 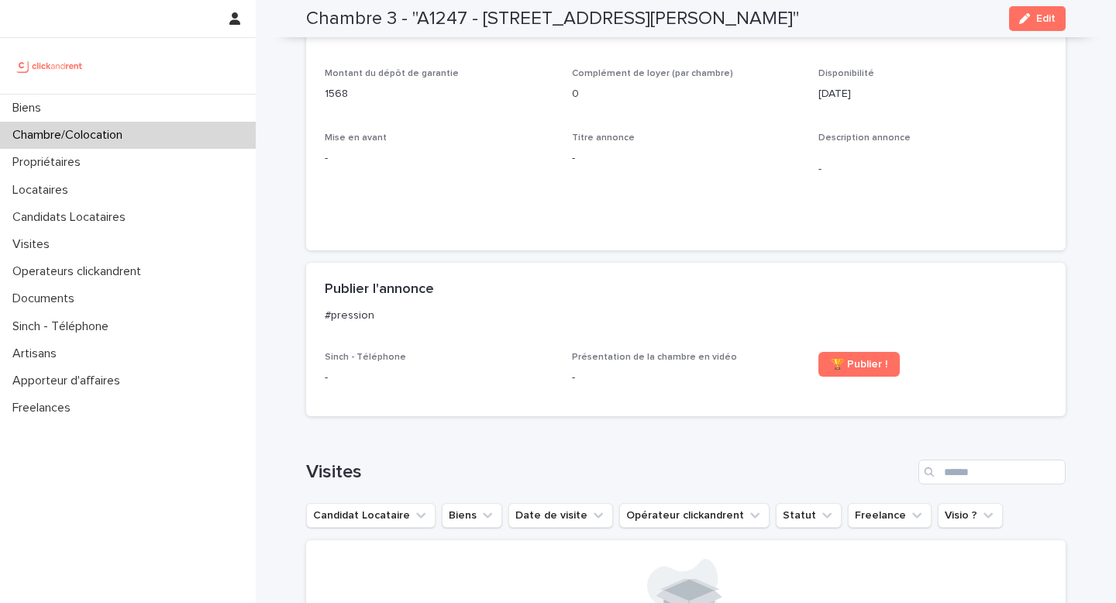 What do you see at coordinates (37, 353) in the screenshot?
I see `p: Artisans` at bounding box center [37, 353].